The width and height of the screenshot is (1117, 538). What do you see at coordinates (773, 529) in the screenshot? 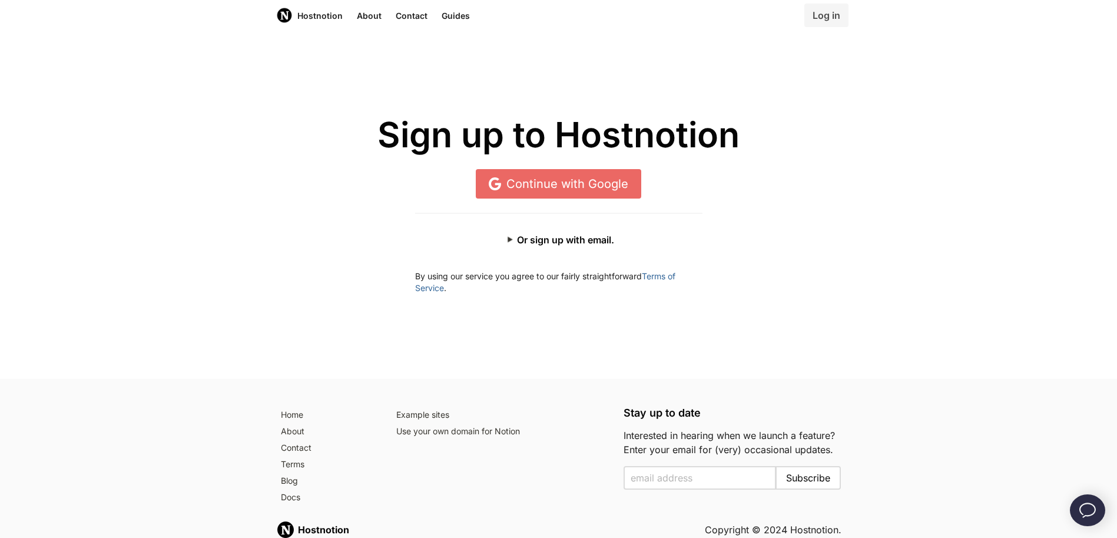
I see `h5: Copyright © 2024 Hostnotion.` at bounding box center [773, 529].